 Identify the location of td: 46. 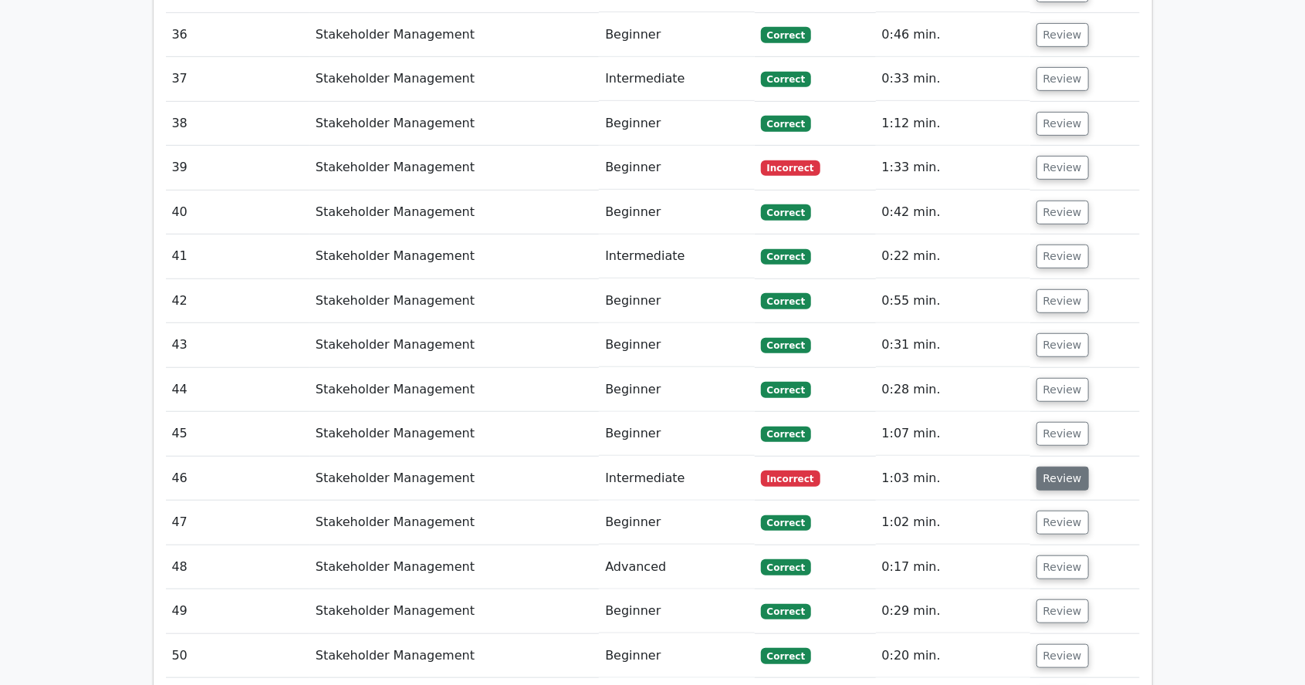
(238, 478).